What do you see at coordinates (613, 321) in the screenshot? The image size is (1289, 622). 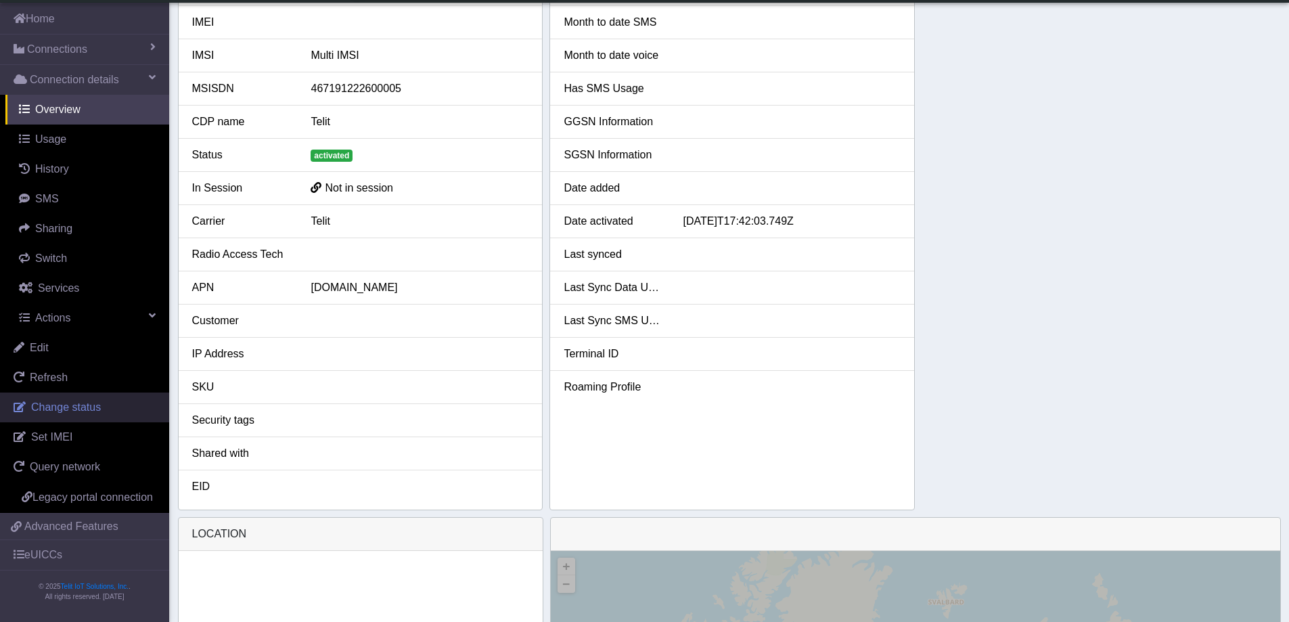 I see `div: Last Sync SMS Usage` at bounding box center [613, 321].